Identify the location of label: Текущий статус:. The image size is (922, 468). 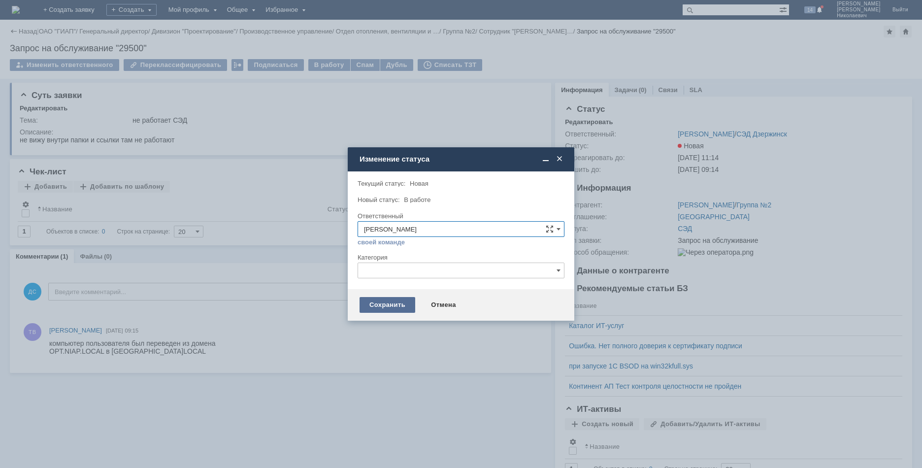
(381, 183).